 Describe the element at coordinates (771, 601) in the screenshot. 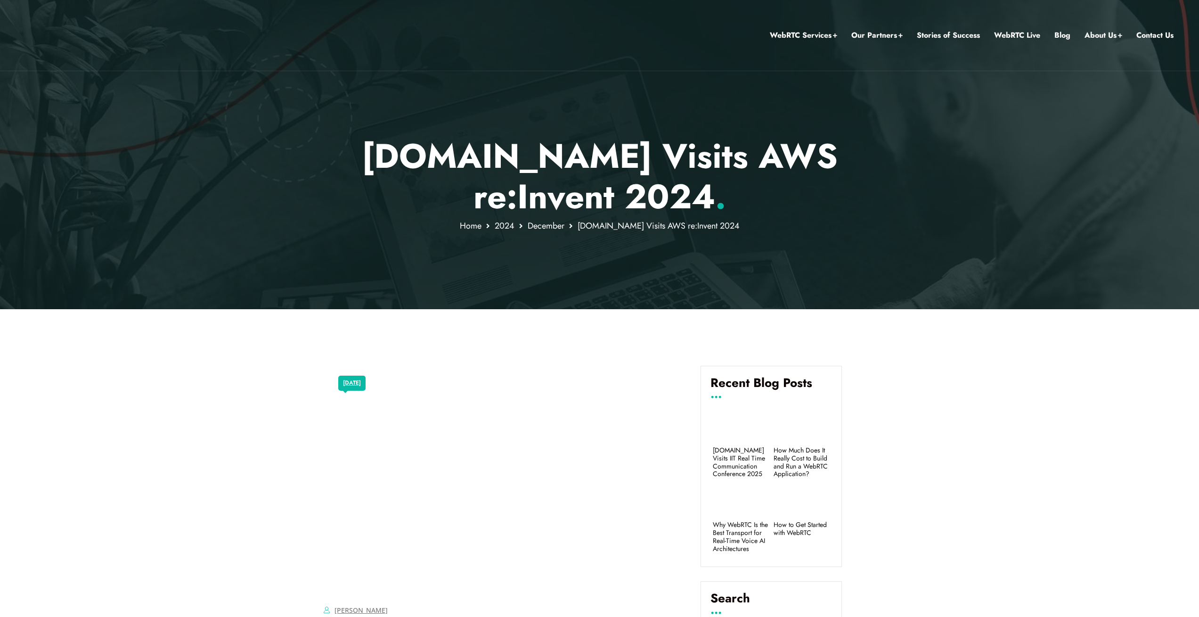

I see `label: Search` at that location.